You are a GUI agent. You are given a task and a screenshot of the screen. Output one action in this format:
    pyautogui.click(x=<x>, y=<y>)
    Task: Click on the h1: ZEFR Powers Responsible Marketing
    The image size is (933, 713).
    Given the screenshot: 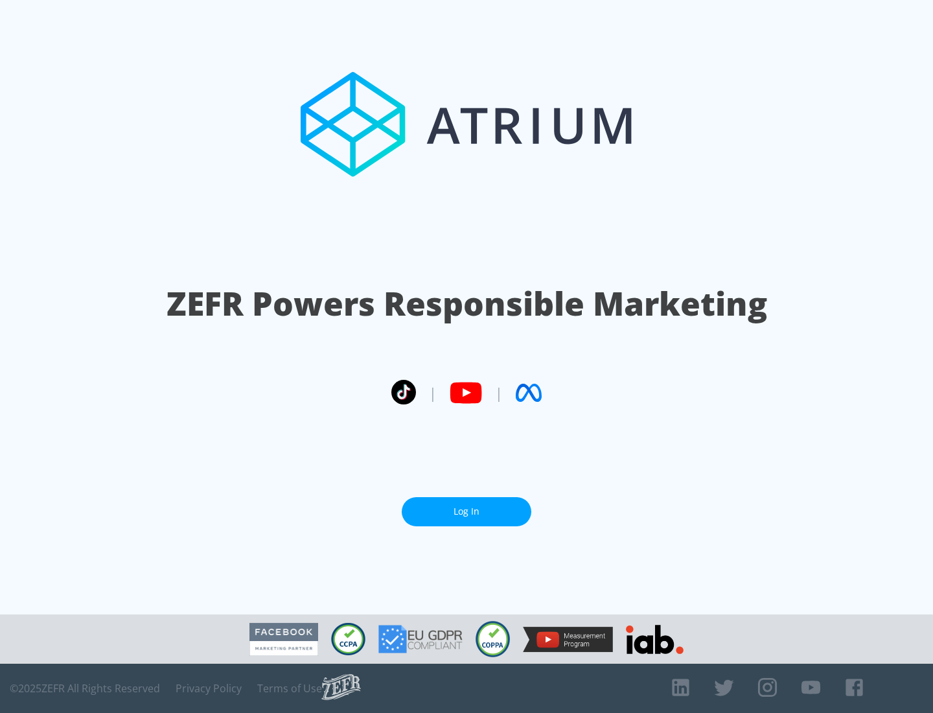 What is the action you would take?
    pyautogui.click(x=467, y=303)
    